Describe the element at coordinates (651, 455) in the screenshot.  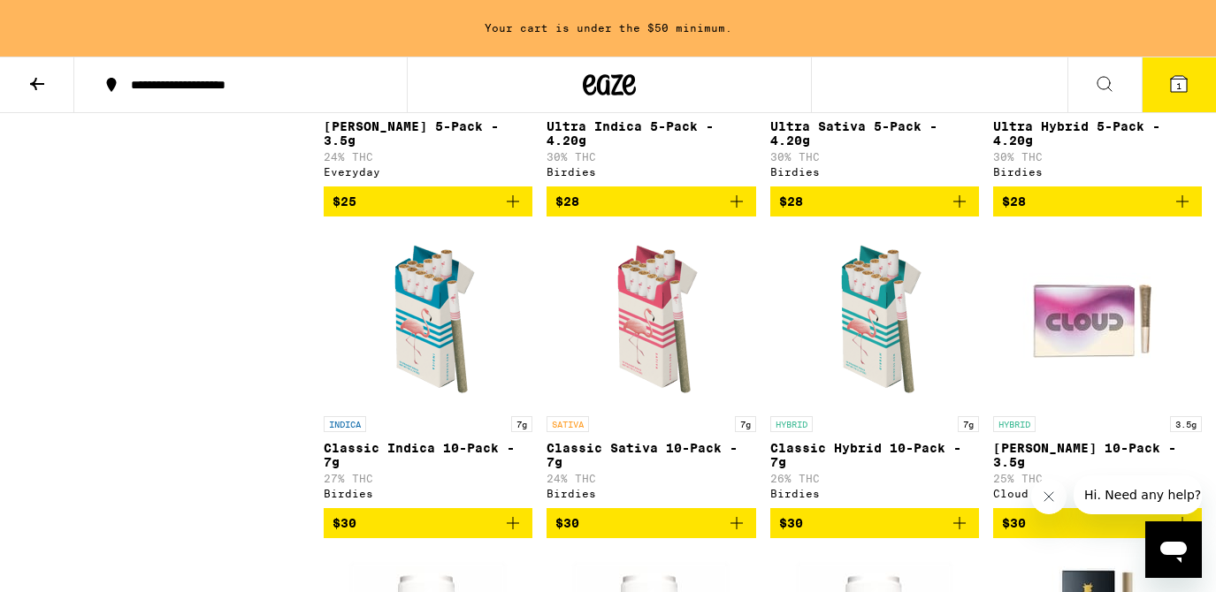
I see `p: Classic Sativa 10-Pack - 7g` at that location.